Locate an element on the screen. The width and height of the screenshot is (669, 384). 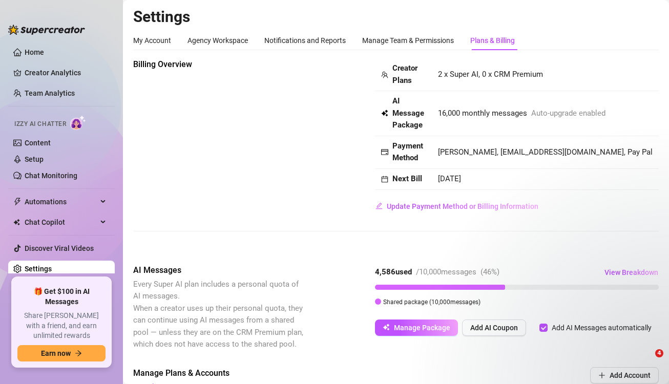
div: Agency Workspace is located at coordinates (218, 40).